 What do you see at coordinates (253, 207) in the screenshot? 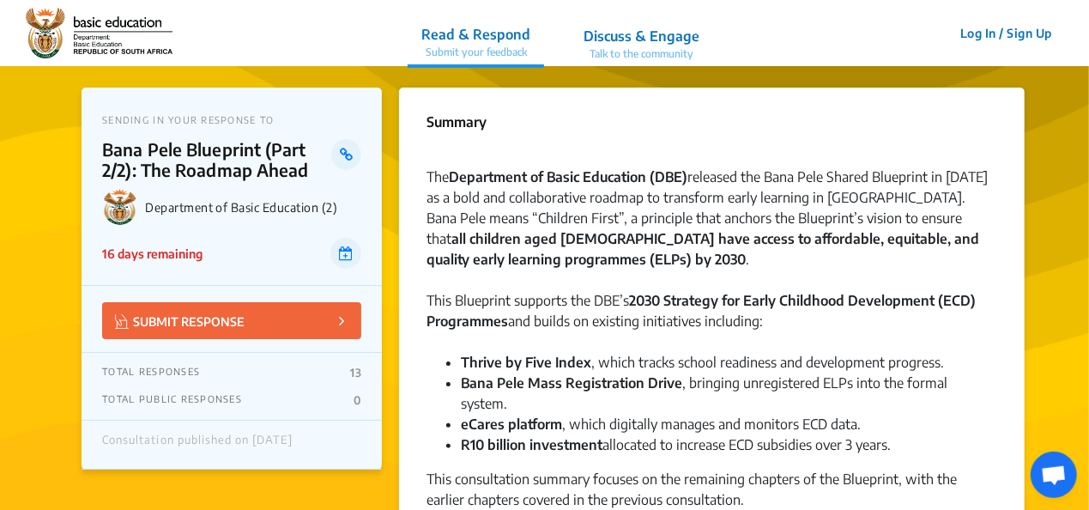
I see `p: Department of Basic Education (2)` at bounding box center [253, 207].